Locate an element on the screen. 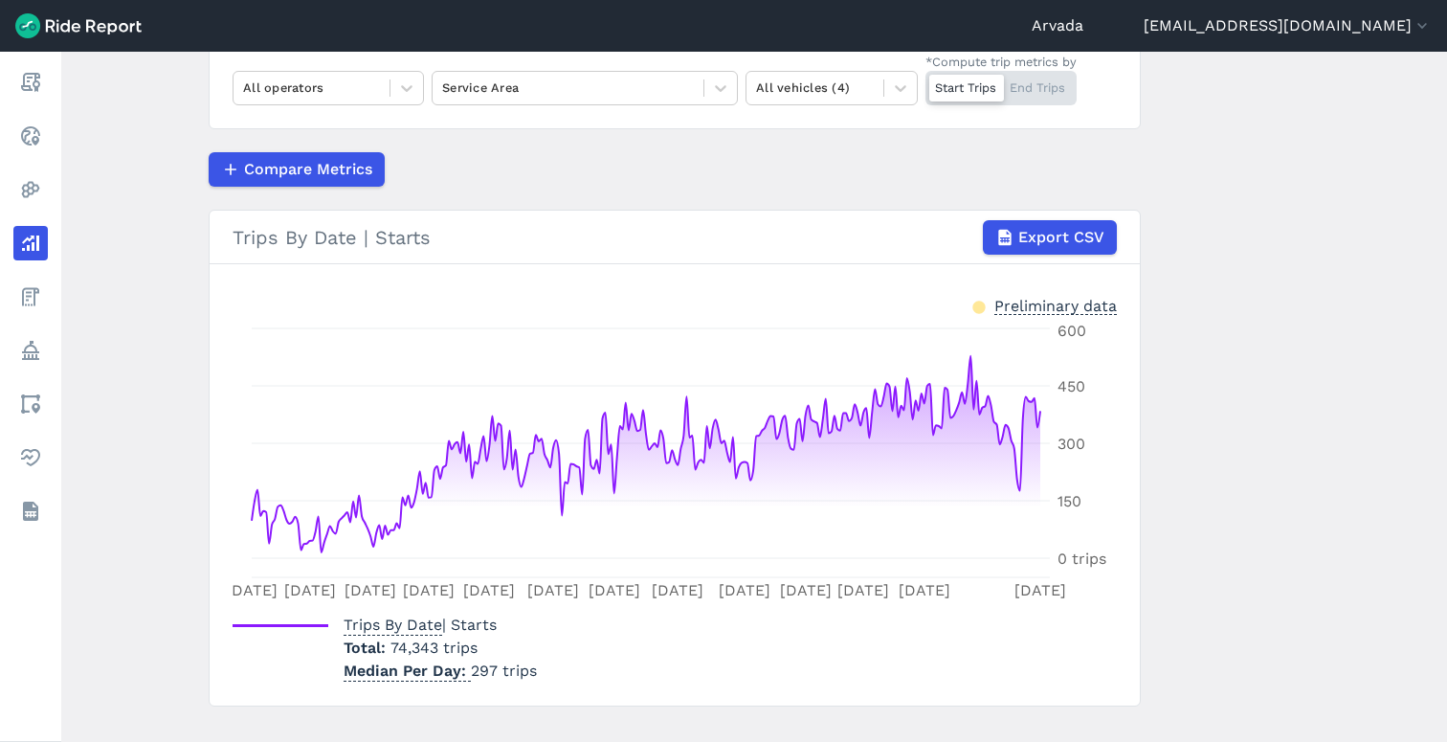  div: Trips By Date | Starts is located at coordinates (675, 237).